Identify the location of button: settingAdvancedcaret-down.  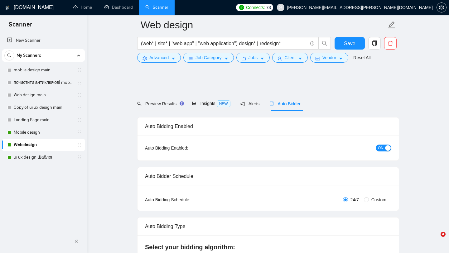
(159, 58).